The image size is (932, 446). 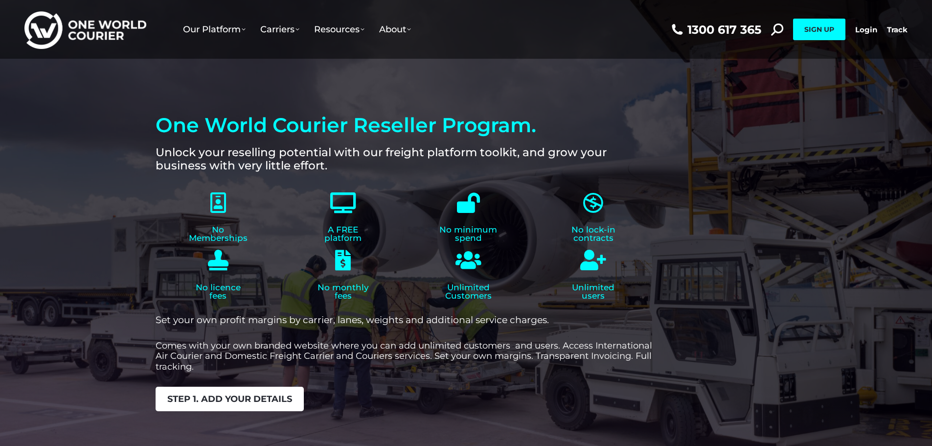 I want to click on h2: No minimum spend, so click(x=468, y=234).